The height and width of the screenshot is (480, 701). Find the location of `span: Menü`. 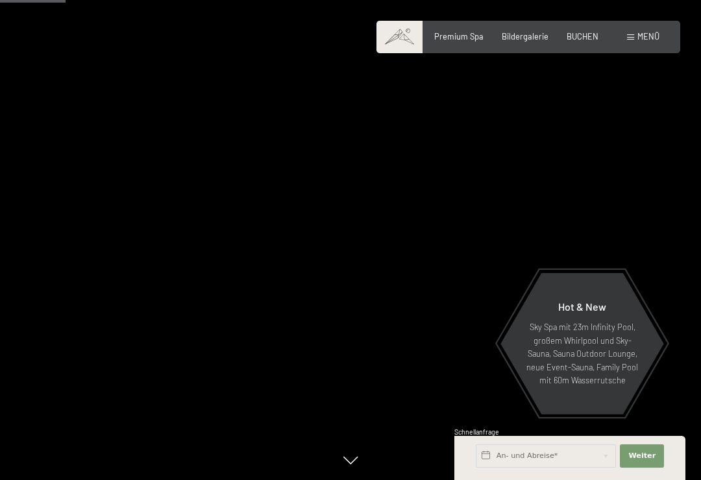

span: Menü is located at coordinates (648, 36).